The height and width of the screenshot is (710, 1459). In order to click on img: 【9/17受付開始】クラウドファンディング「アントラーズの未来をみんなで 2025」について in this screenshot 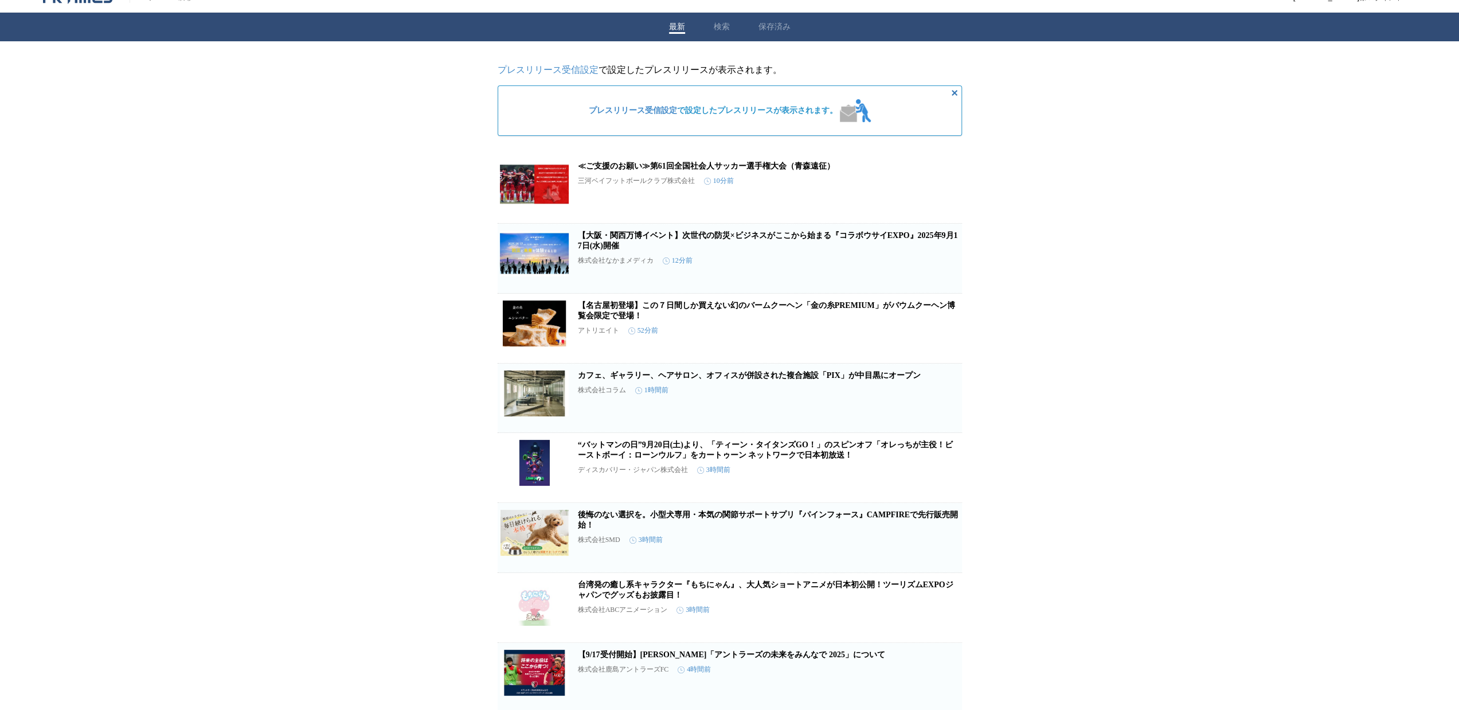, I will do `click(534, 673)`.